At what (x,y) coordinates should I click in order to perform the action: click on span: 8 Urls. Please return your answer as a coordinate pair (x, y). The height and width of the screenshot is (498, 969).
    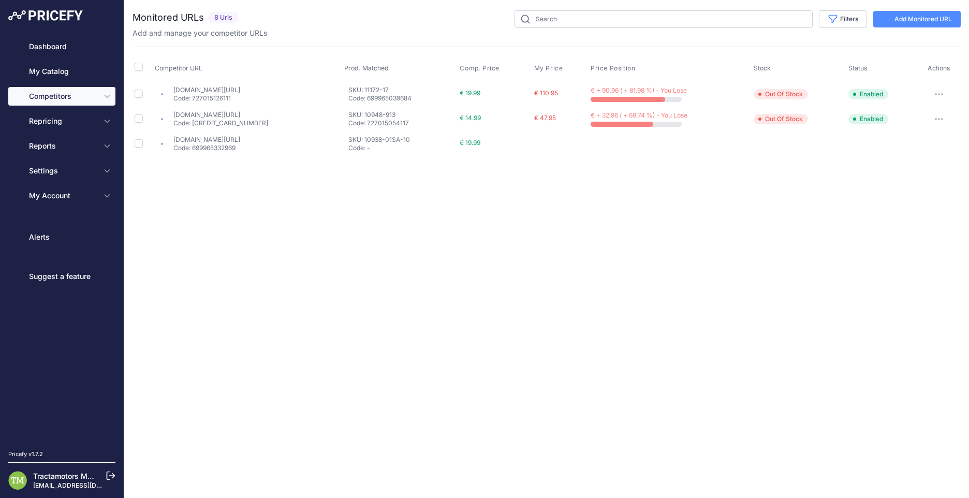
    Looking at the image, I should click on (223, 18).